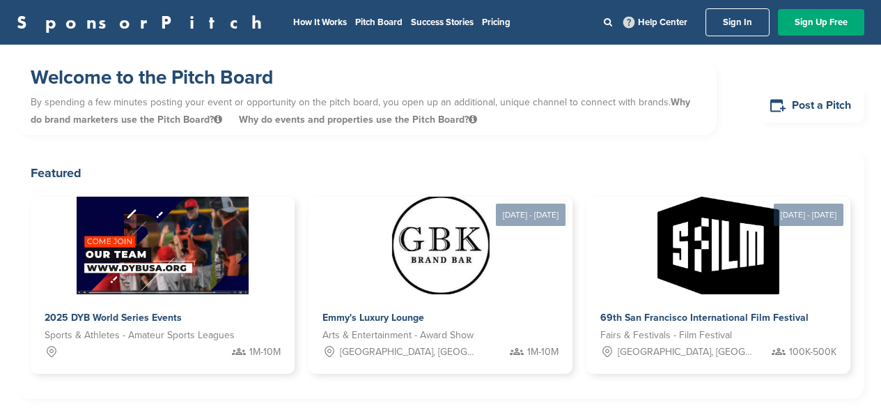 The height and width of the screenshot is (408, 881). What do you see at coordinates (812, 105) in the screenshot?
I see `a: Post a Pitch` at bounding box center [812, 105].